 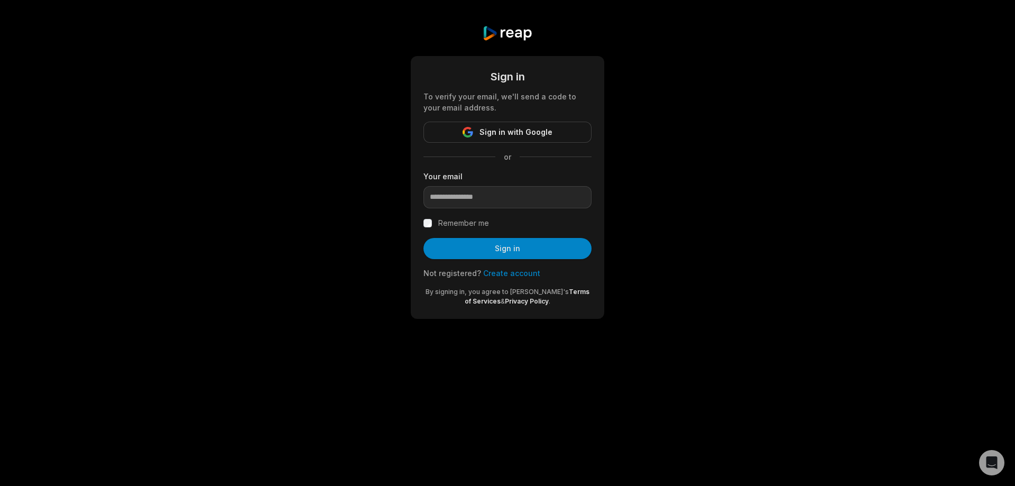 I want to click on span: Sign in with Google, so click(x=516, y=132).